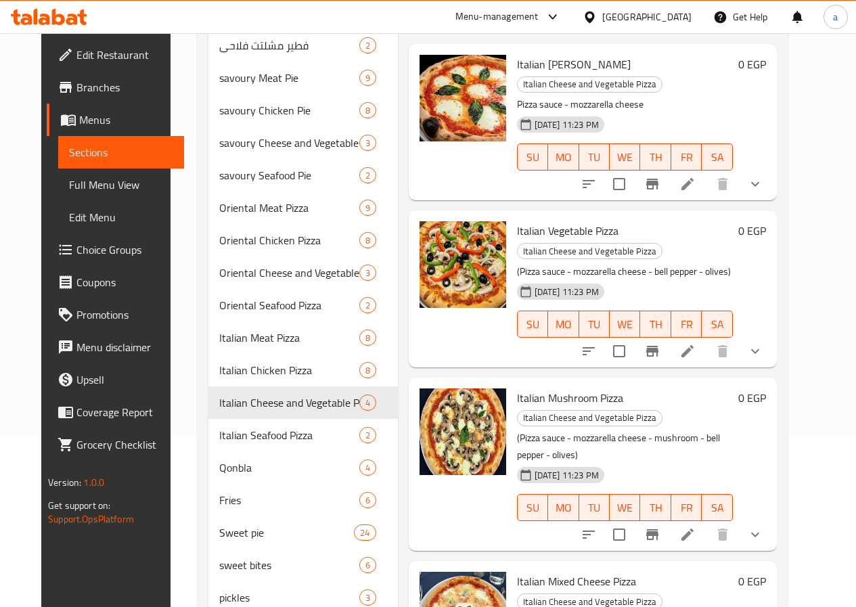  I want to click on span: SA, so click(716, 507).